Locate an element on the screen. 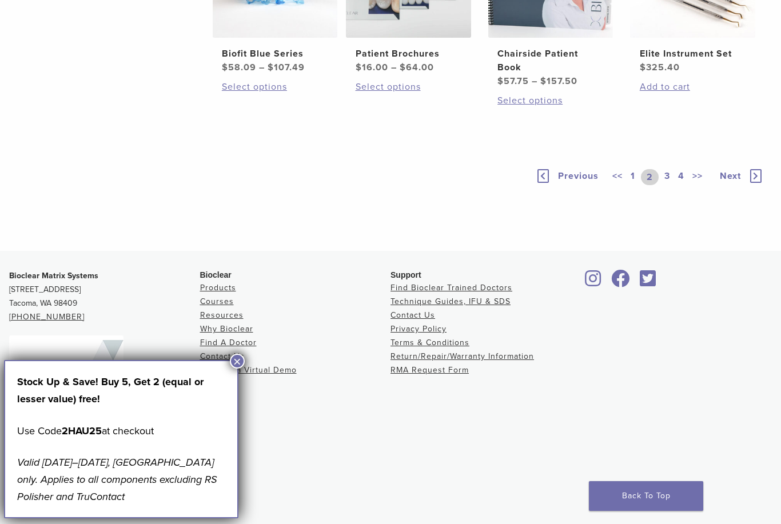  a: Back To Top is located at coordinates (646, 496).